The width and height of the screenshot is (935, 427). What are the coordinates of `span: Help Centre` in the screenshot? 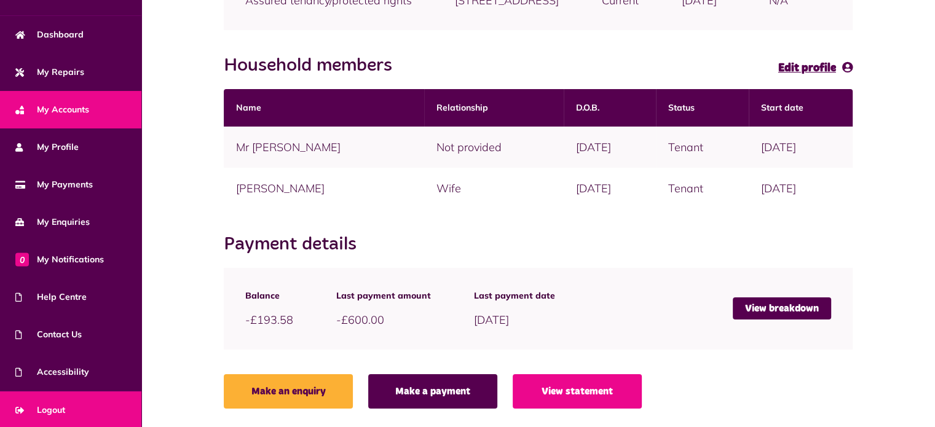 It's located at (51, 297).